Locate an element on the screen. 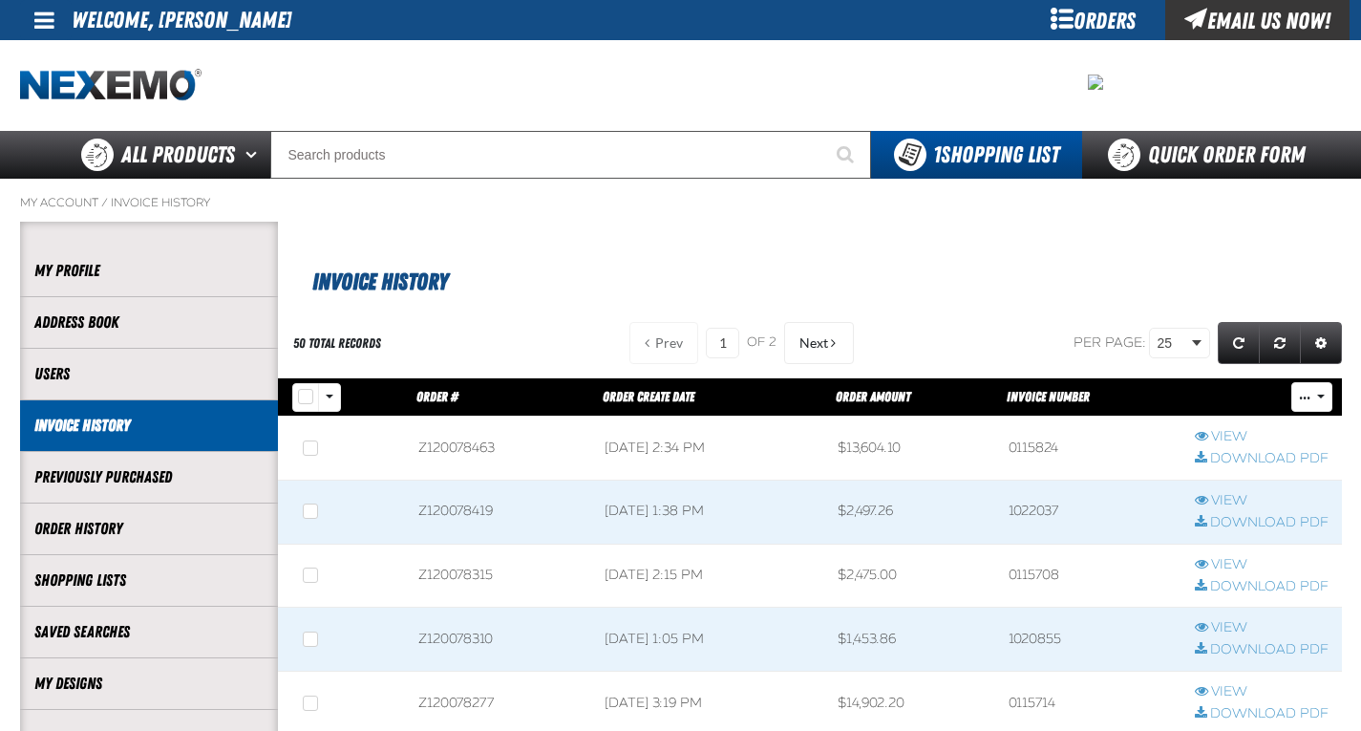 This screenshot has width=1361, height=731. a: Order Create Date is located at coordinates (648, 396).